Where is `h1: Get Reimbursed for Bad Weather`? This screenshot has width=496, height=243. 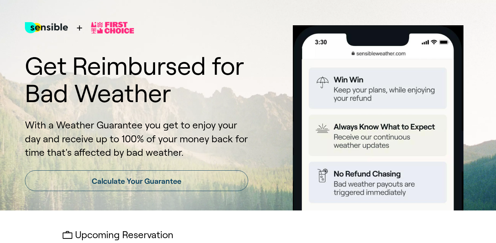 h1: Get Reimbursed for Bad Weather is located at coordinates (136, 80).